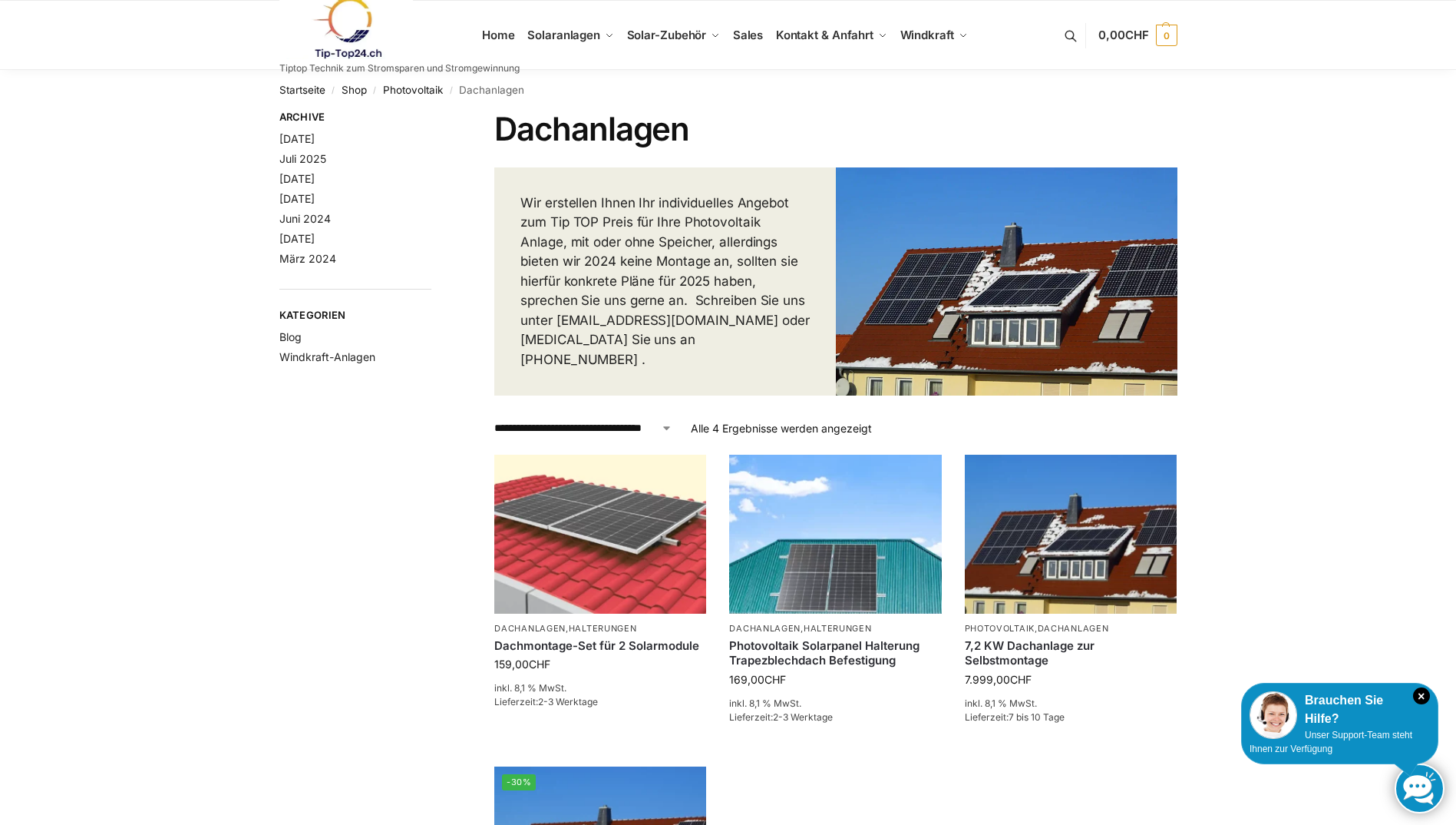 The width and height of the screenshot is (1456, 825). I want to click on p: Alle 4 Ergebnisse werden angezeigt, so click(781, 427).